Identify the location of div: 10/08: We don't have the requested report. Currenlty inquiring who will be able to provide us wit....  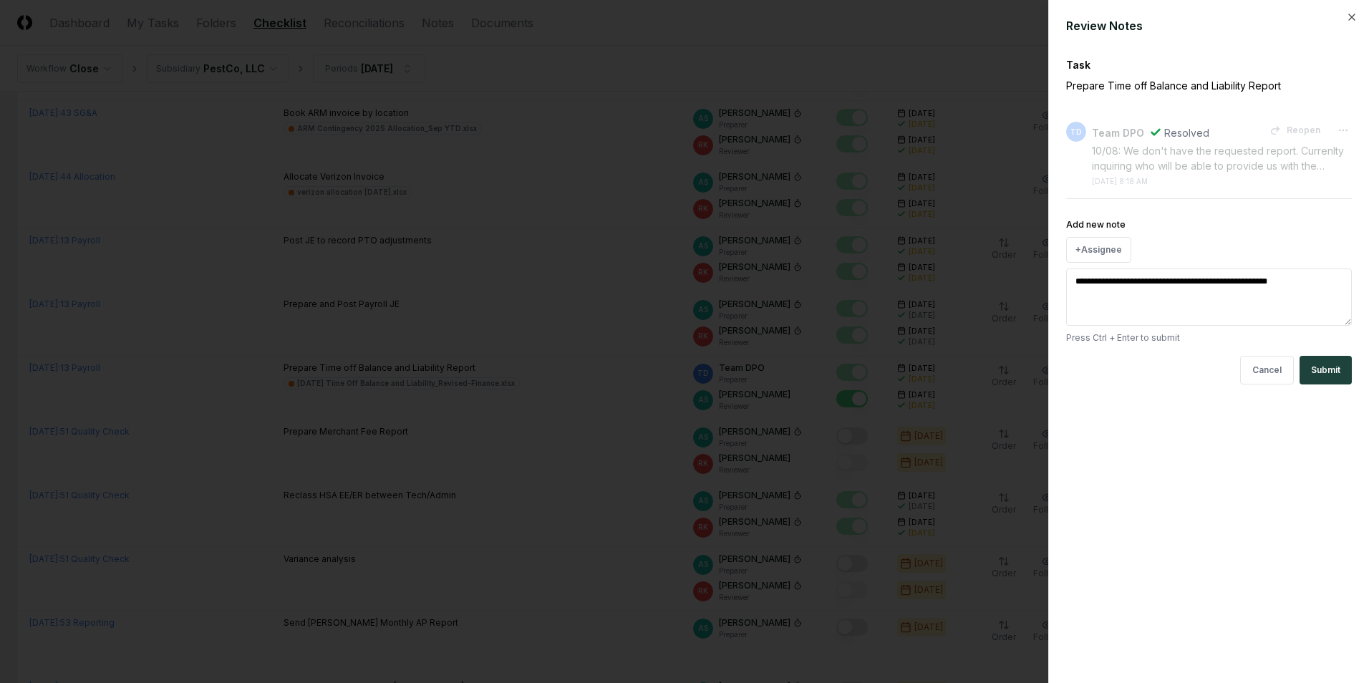
(1221, 158).